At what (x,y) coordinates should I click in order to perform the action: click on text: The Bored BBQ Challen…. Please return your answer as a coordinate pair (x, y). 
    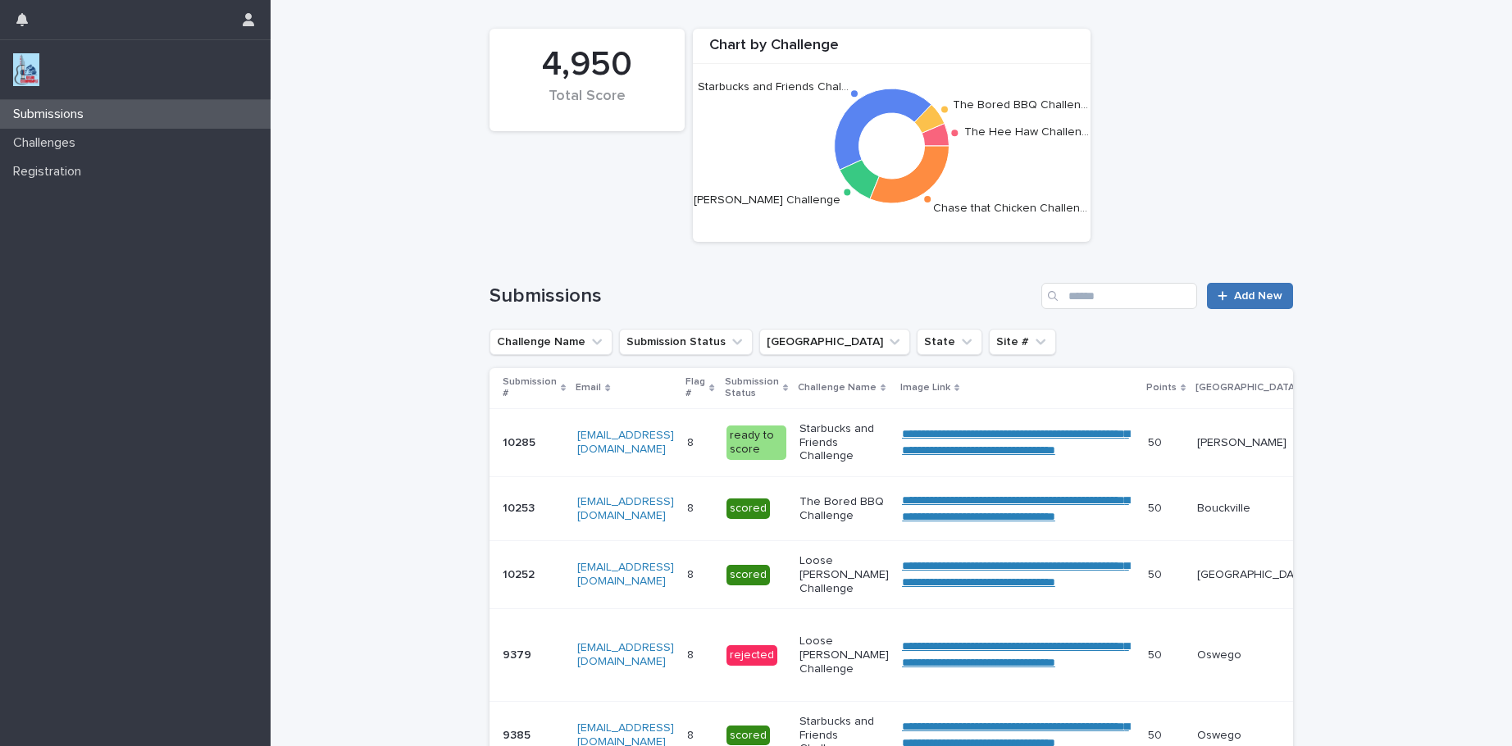
    Looking at the image, I should click on (1020, 104).